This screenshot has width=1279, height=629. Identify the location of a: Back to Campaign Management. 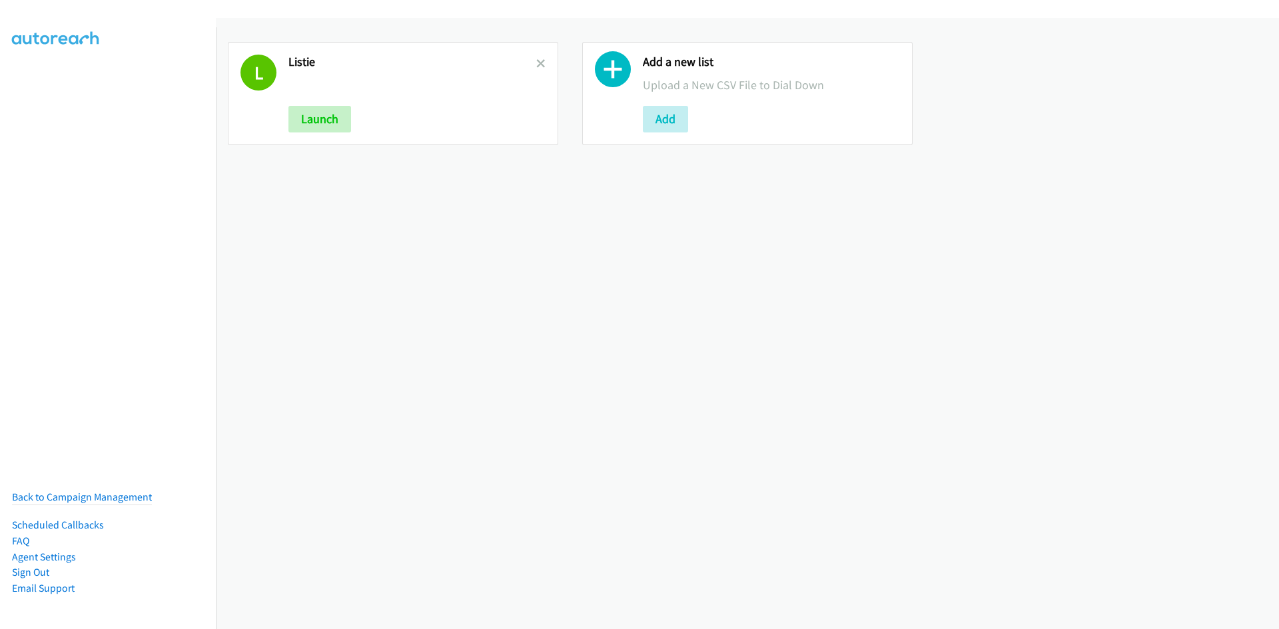
(82, 497).